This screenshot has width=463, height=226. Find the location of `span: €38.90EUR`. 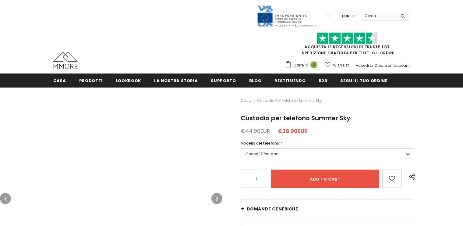

span: €38.90EUR is located at coordinates (293, 131).